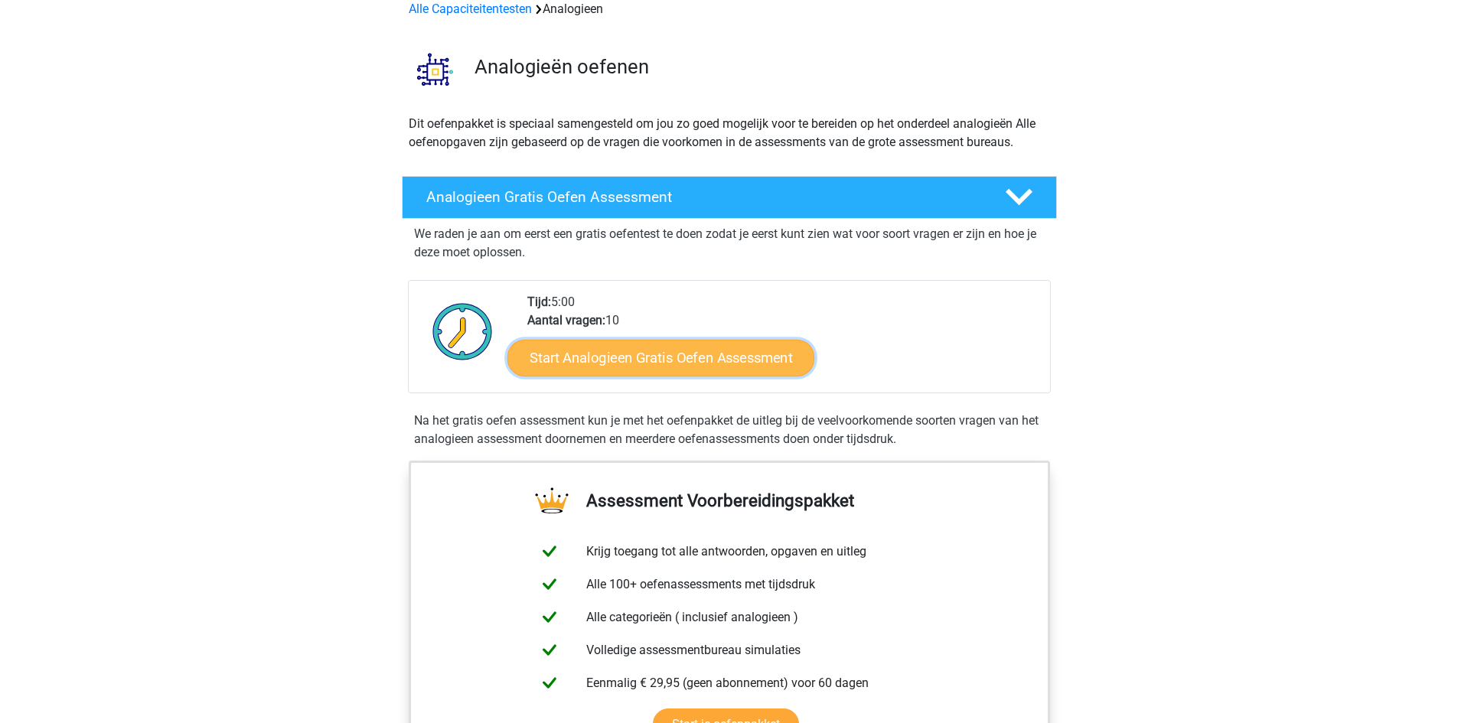 This screenshot has height=723, width=1458. Describe the element at coordinates (462, 331) in the screenshot. I see `img: Klok` at that location.